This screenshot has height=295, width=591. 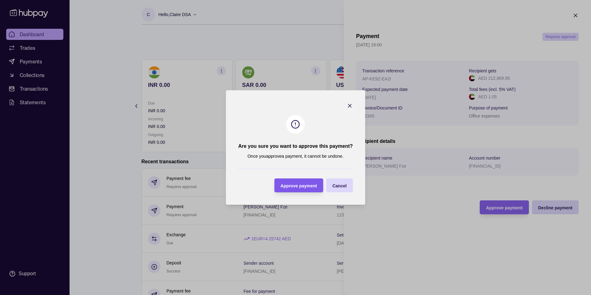 I want to click on span: Cancel, so click(x=339, y=186).